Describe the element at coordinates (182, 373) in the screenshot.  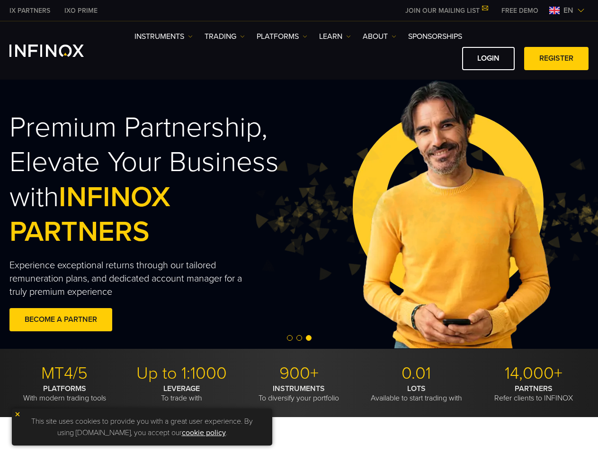
I see `p: Up to 1:1000` at that location.